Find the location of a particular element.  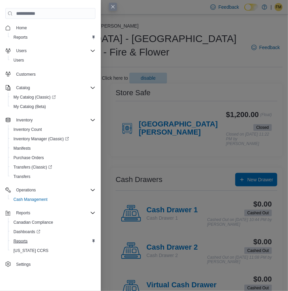

button: Customers is located at coordinates (50, 74).